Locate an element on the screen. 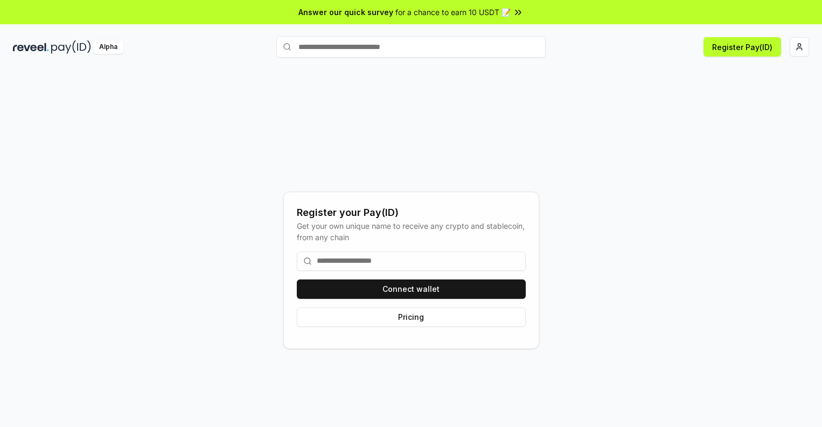 Image resolution: width=822 pixels, height=427 pixels. div: Get your own unique name to receive any crypto and stablecoin, from any chain is located at coordinates (411, 232).